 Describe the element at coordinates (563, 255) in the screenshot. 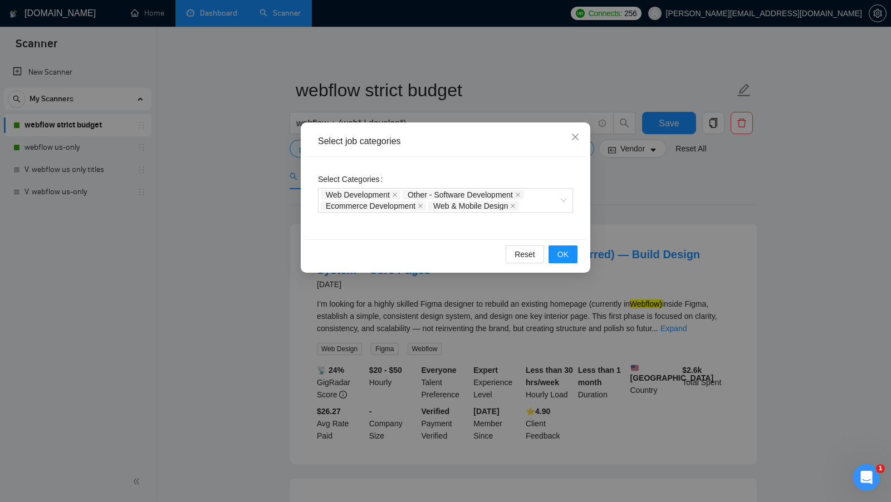

I see `span: OK` at that location.